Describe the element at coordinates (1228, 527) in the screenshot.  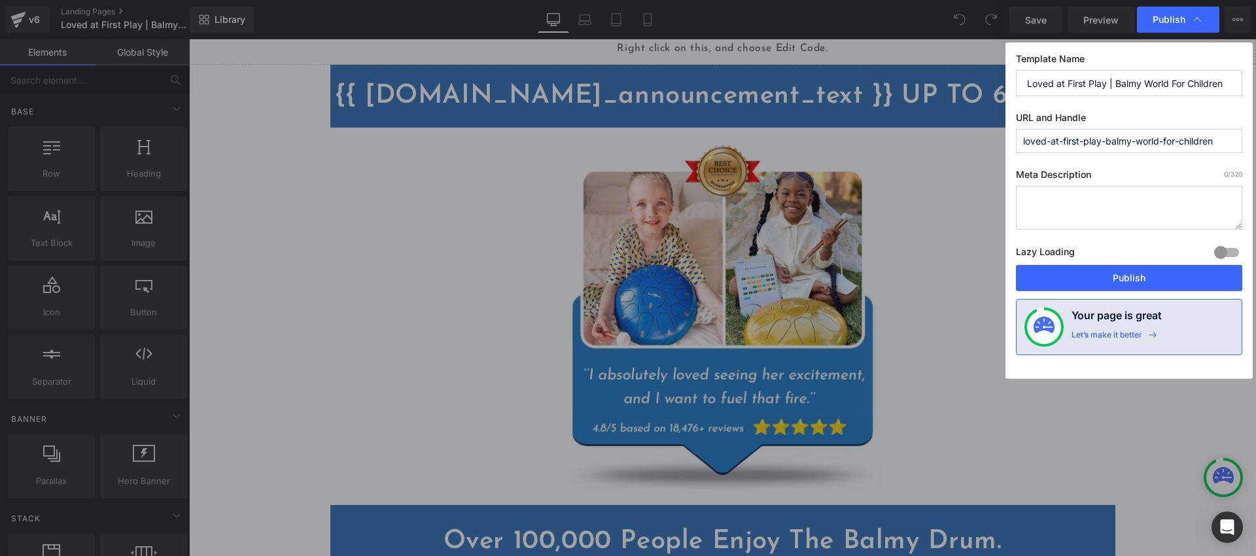
I see `div: Open Intercom Messenger` at that location.